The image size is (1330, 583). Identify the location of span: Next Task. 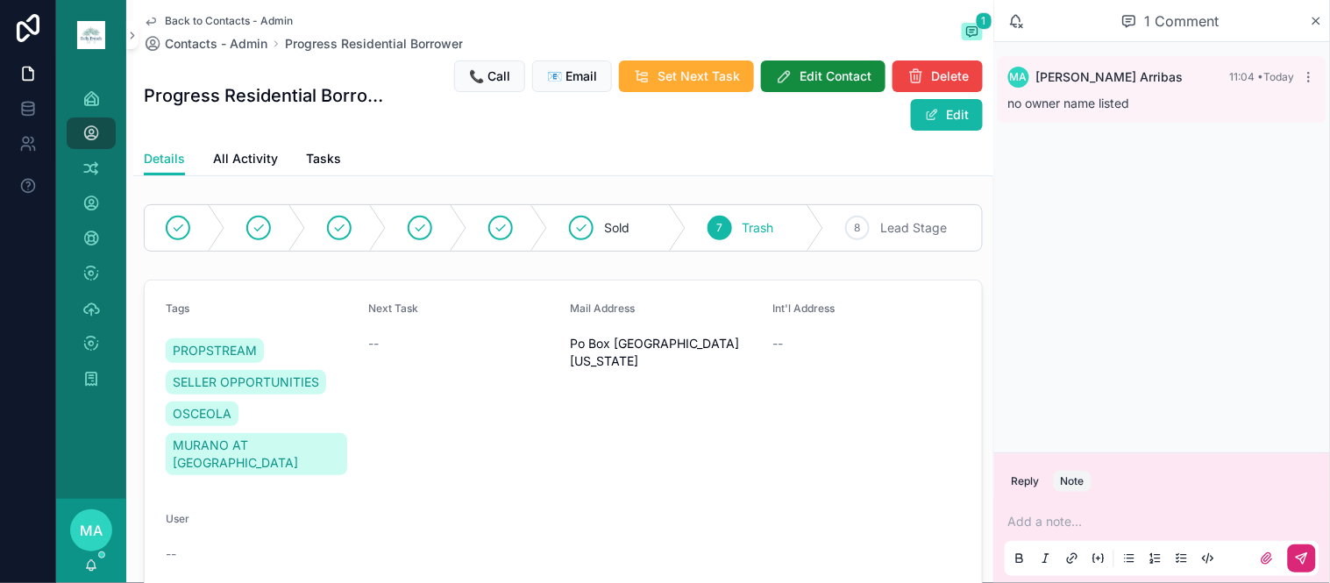
(393, 308).